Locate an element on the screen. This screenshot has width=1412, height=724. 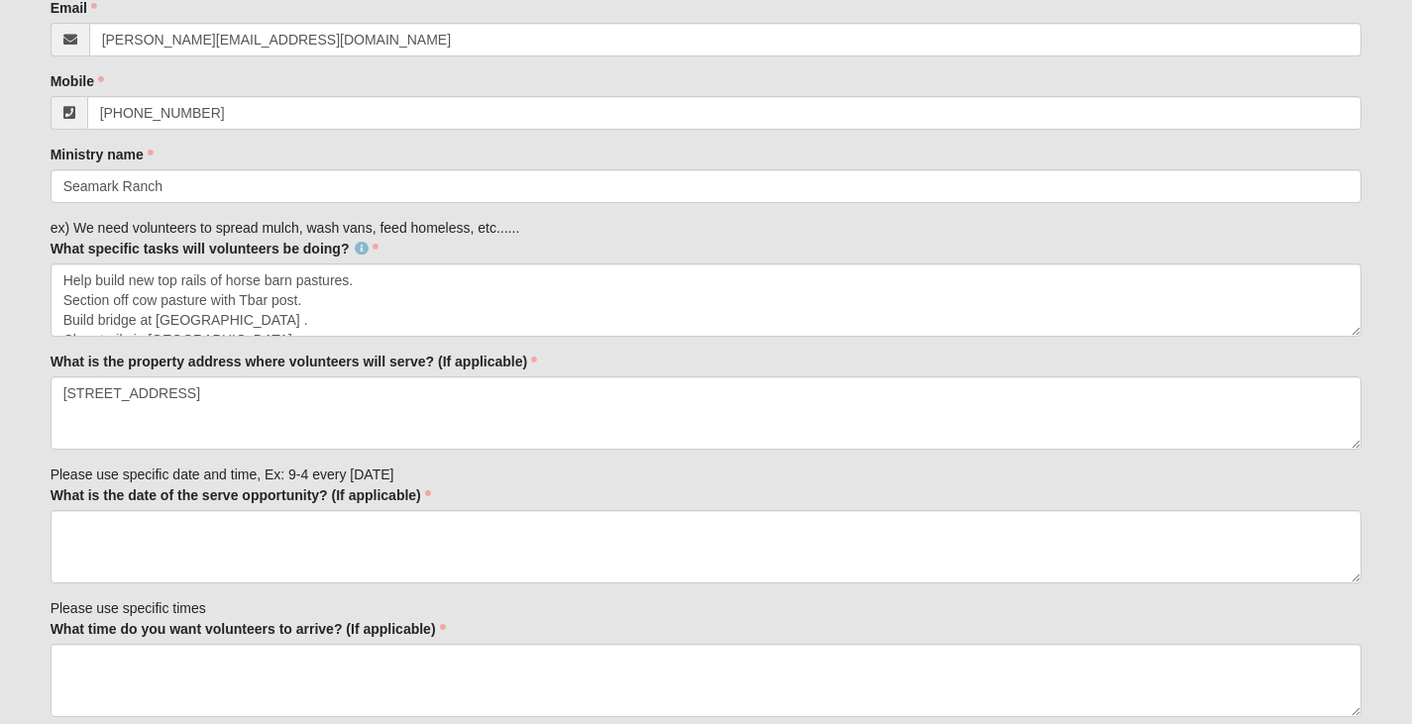
label: What is the property address where volunteers will serve? (If applicable) is located at coordinates (294, 362).